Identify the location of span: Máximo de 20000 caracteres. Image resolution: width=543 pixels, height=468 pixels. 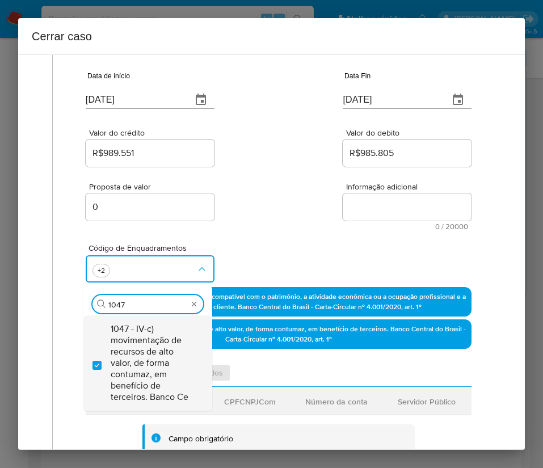
(407, 226).